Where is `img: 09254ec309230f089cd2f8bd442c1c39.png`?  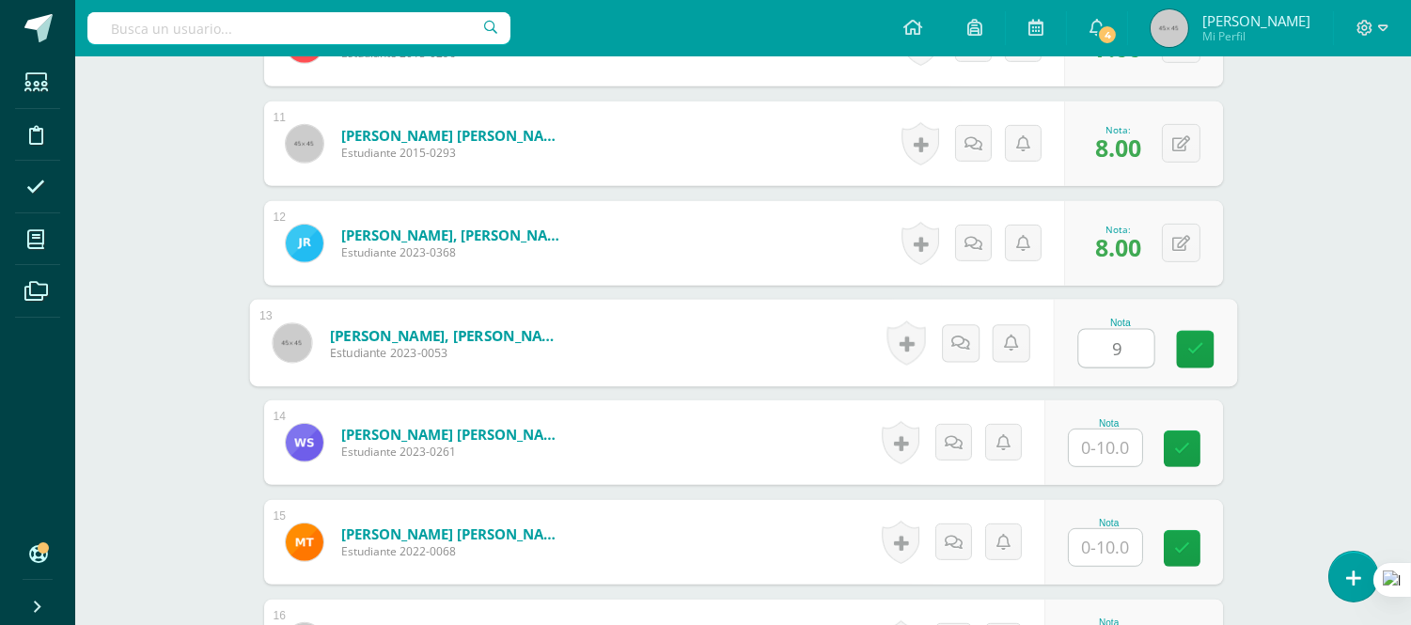 img: 09254ec309230f089cd2f8bd442c1c39.png is located at coordinates (305, 542).